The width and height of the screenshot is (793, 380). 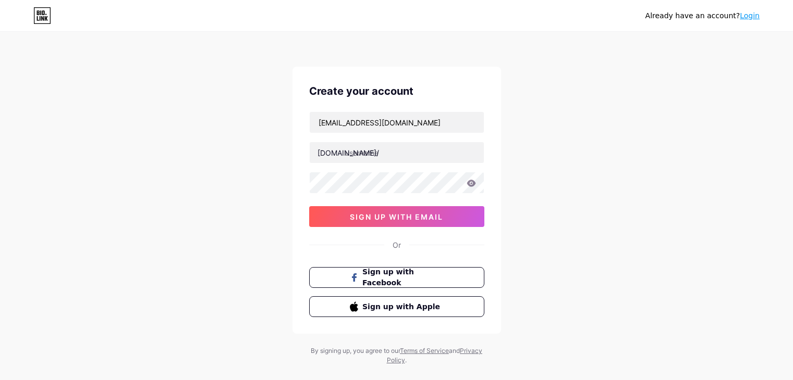 I want to click on span: Sign up with Facebook, so click(x=402, y=278).